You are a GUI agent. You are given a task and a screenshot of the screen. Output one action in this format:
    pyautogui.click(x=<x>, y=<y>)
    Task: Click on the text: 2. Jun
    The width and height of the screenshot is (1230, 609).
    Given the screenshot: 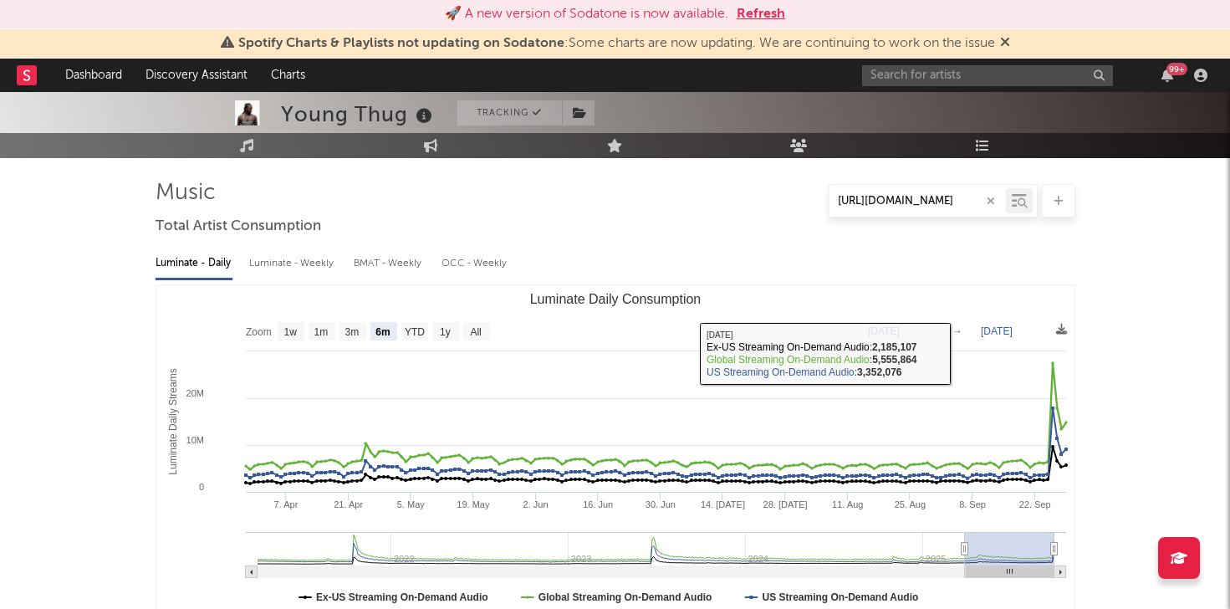 What is the action you would take?
    pyautogui.click(x=535, y=504)
    